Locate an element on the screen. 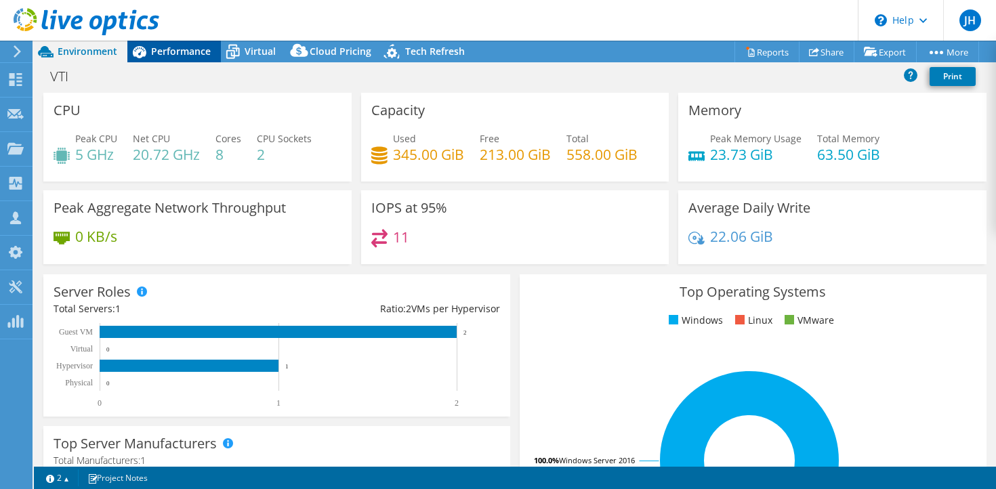 This screenshot has width=996, height=489. h3: Top Operating Systems is located at coordinates (753, 292).